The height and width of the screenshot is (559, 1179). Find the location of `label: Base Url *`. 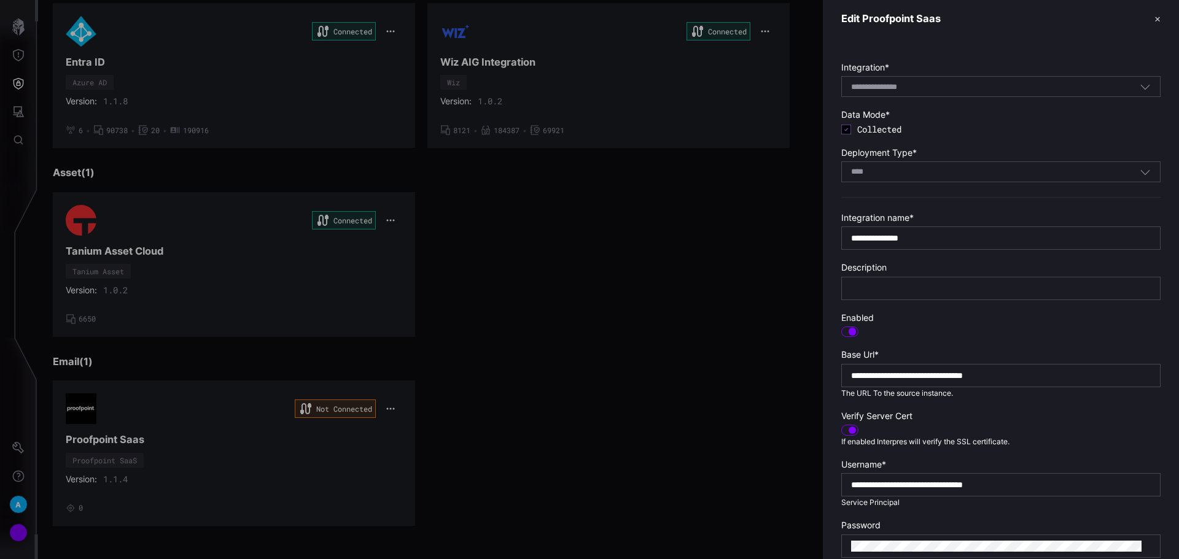

label: Base Url * is located at coordinates (1001, 355).